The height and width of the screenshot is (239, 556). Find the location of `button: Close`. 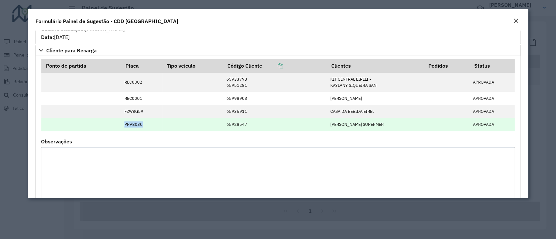

button: Close is located at coordinates (516, 21).